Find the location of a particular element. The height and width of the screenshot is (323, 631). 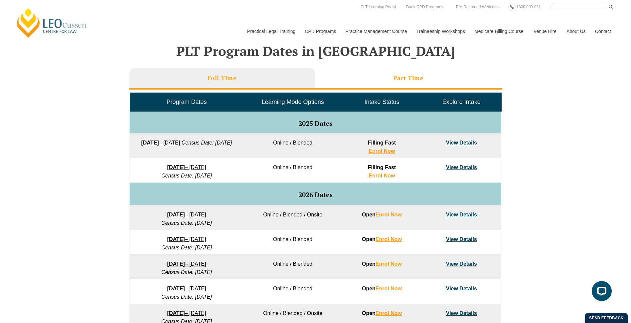

a: PLT Learning Portal is located at coordinates (378, 7).